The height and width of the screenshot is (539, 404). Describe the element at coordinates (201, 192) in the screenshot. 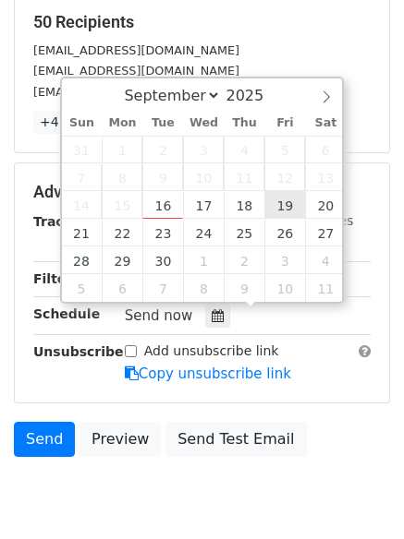

I see `h5: Advanced` at that location.